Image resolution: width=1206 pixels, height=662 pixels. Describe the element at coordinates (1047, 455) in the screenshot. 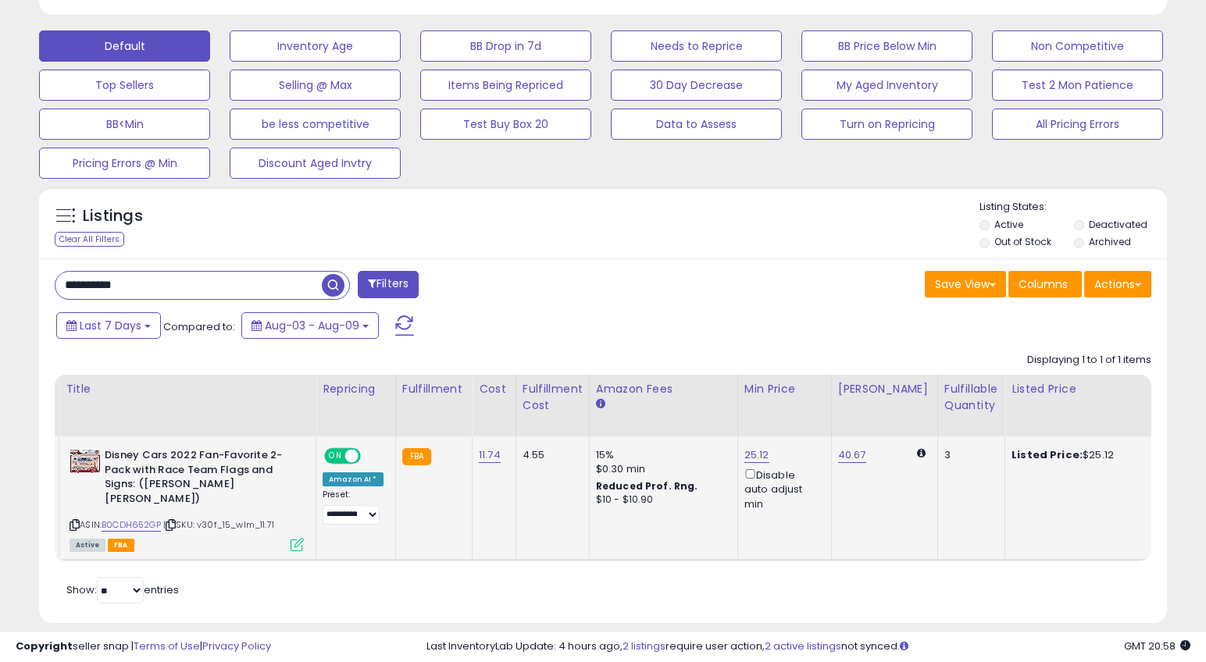

I see `b: Listed Price:` at that location.